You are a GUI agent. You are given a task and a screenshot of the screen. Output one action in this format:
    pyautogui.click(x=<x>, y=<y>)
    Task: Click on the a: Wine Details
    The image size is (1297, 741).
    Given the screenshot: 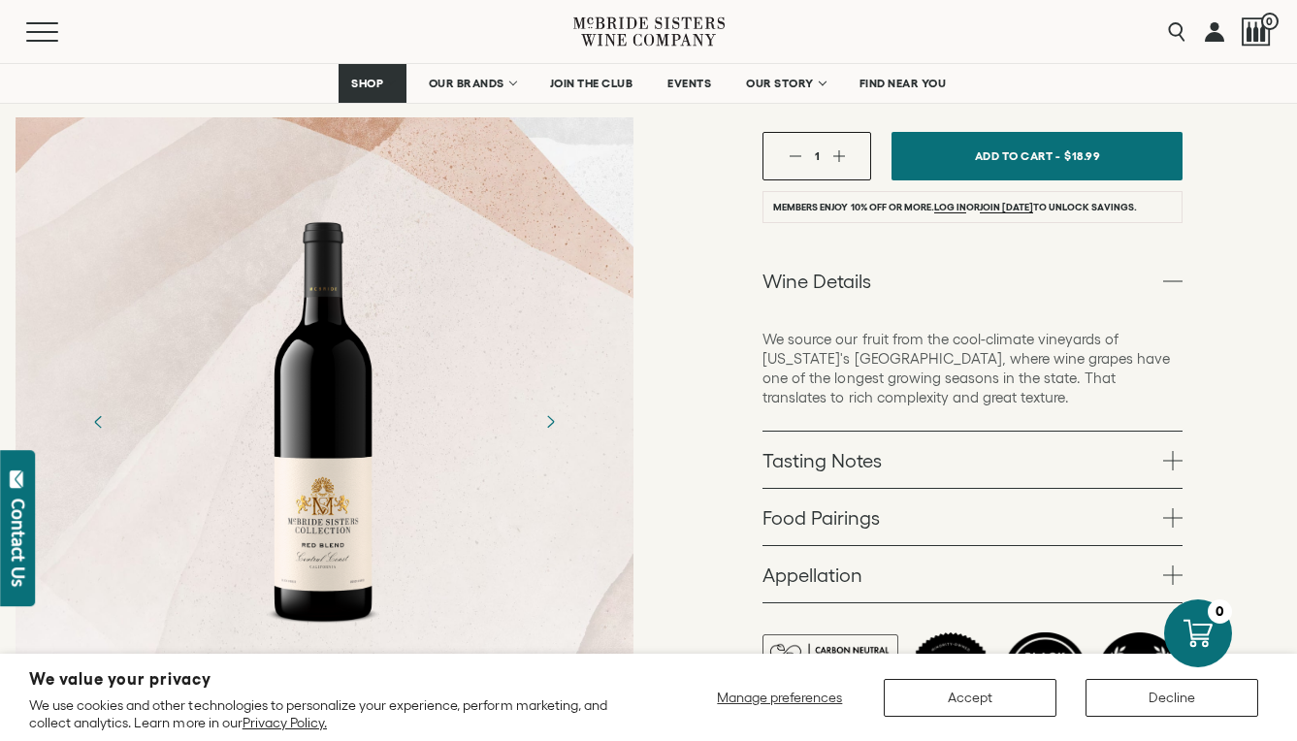 What is the action you would take?
    pyautogui.click(x=972, y=280)
    